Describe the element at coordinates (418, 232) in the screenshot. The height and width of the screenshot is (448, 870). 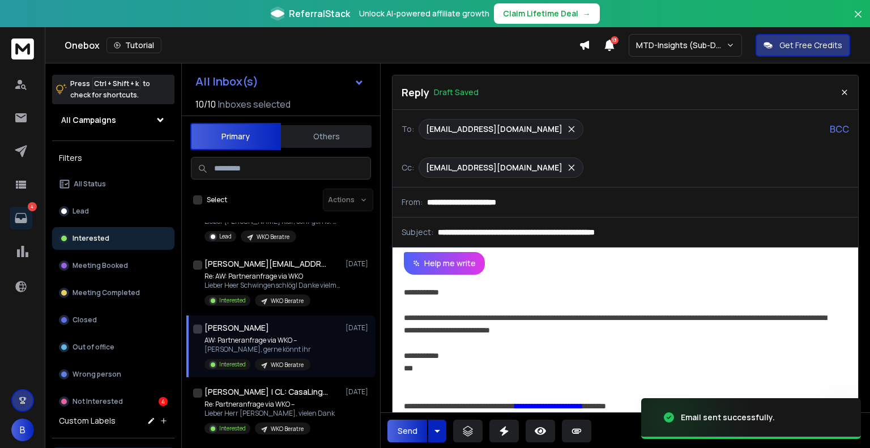
I see `p: Subject:` at that location.